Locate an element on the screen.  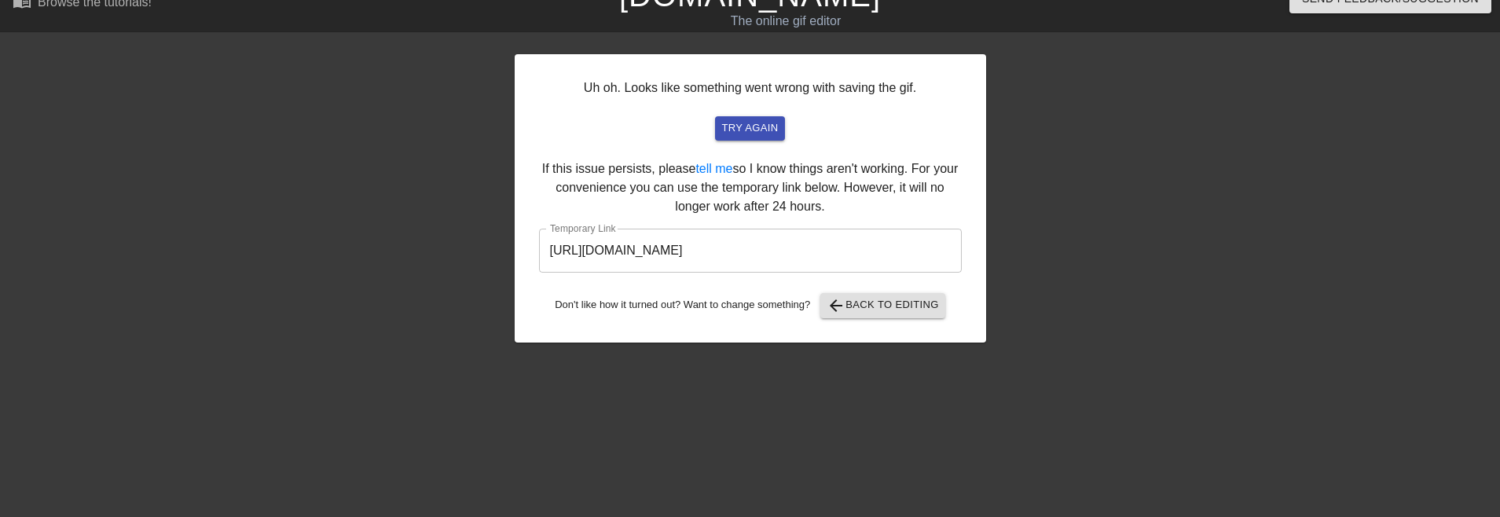
div: Uh oh. Looks like something went wrong with saving the gif. If this issue persists, please so I k... is located at coordinates (750, 198).